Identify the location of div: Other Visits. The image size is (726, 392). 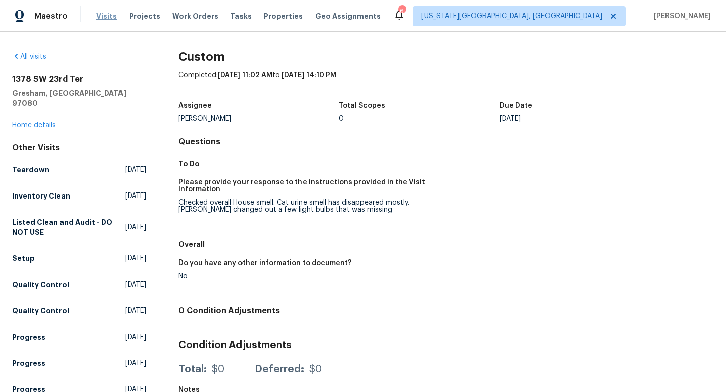
(79, 148).